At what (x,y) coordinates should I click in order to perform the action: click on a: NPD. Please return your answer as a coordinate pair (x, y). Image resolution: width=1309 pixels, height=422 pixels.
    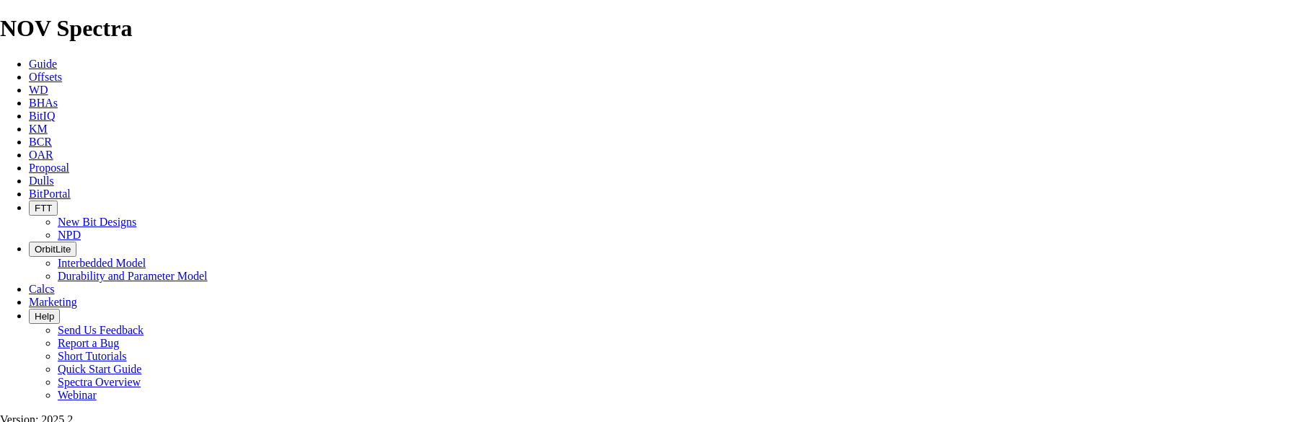
    Looking at the image, I should click on (69, 234).